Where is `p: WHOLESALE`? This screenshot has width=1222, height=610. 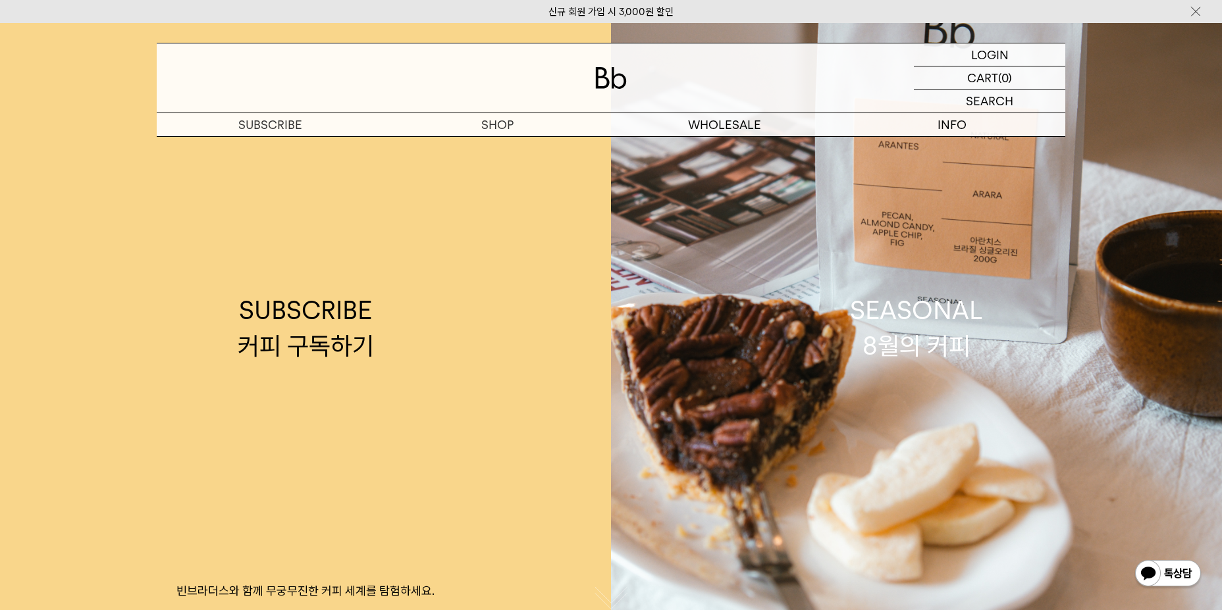
p: WHOLESALE is located at coordinates (724, 124).